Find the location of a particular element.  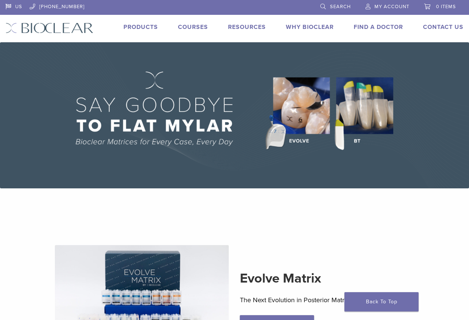

img: Bioclear is located at coordinates (49, 28).